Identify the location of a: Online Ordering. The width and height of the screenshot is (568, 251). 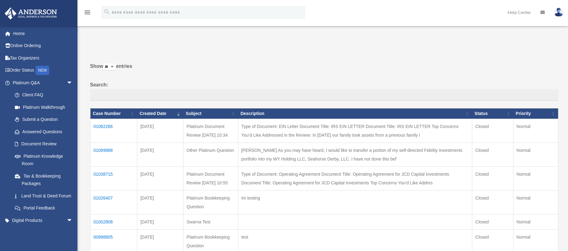
(43, 46).